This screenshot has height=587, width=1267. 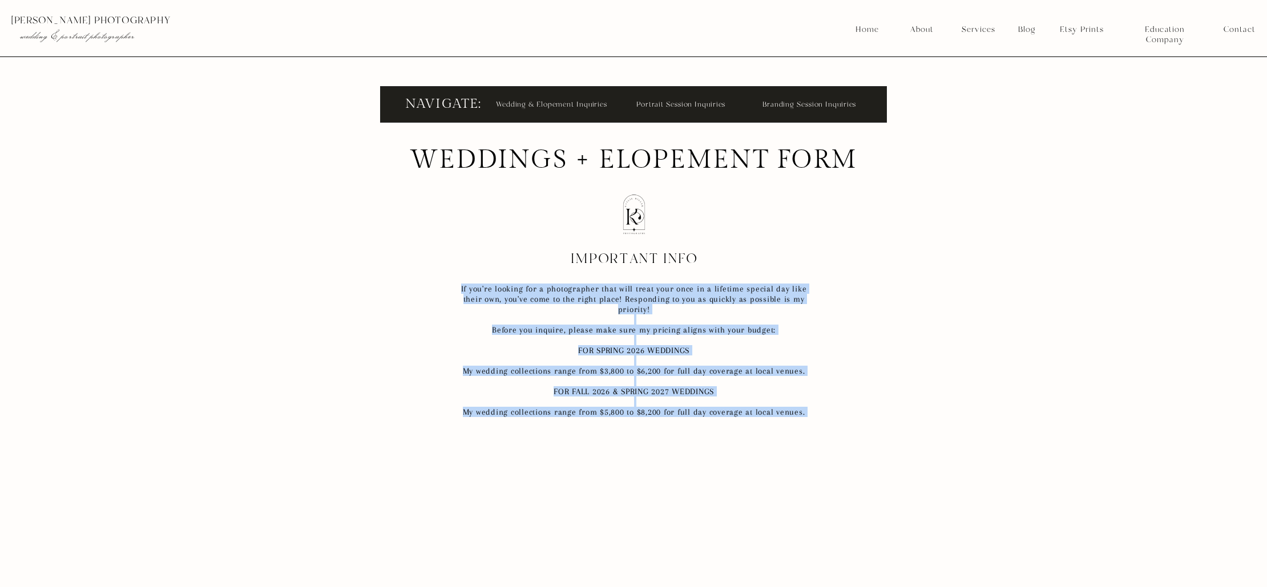 What do you see at coordinates (553, 104) in the screenshot?
I see `a: Wedding & Elopement Inquiries` at bounding box center [553, 104].